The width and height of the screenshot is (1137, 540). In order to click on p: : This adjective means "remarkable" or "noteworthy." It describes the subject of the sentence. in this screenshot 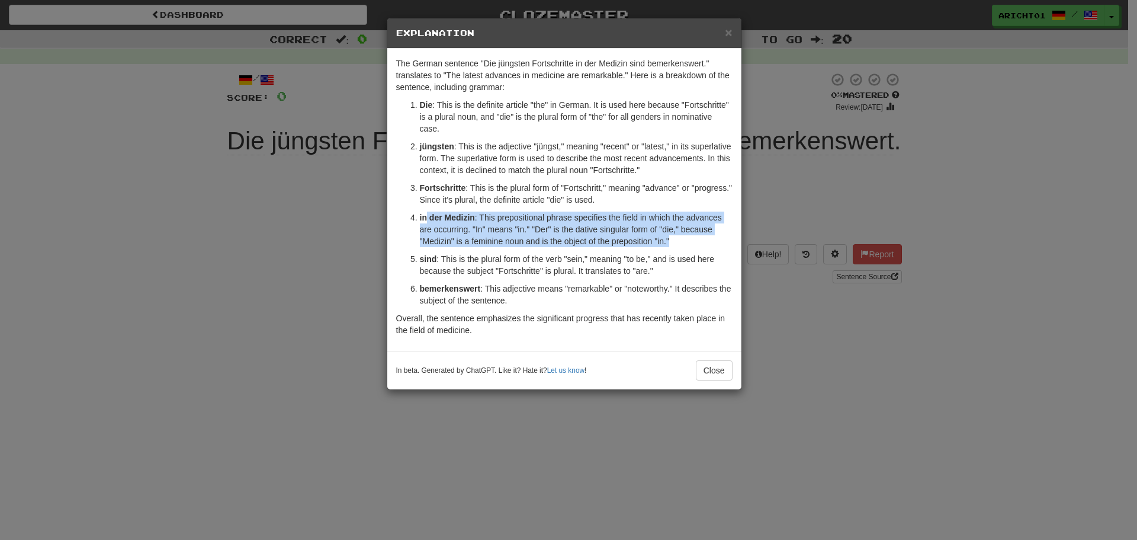, I will do `click(576, 294)`.